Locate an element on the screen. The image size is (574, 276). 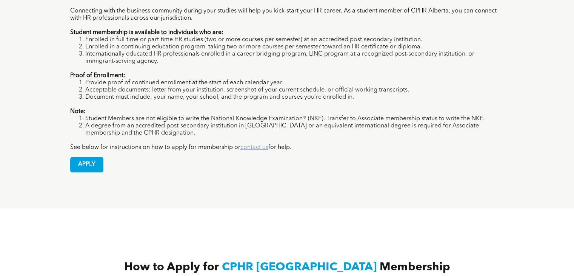
li: Document must include: your name, your school, and the program and courses you’re enrolled in. is located at coordinates (295, 97).